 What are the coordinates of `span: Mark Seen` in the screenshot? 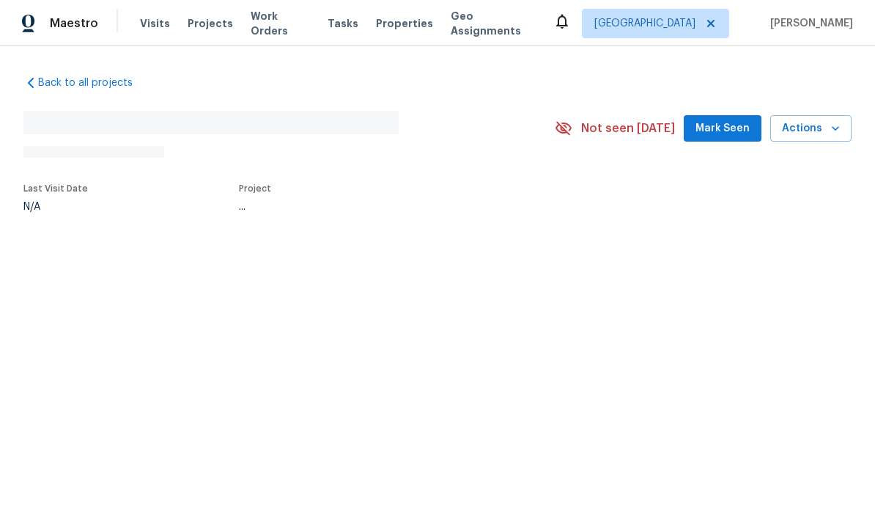 It's located at (723, 128).